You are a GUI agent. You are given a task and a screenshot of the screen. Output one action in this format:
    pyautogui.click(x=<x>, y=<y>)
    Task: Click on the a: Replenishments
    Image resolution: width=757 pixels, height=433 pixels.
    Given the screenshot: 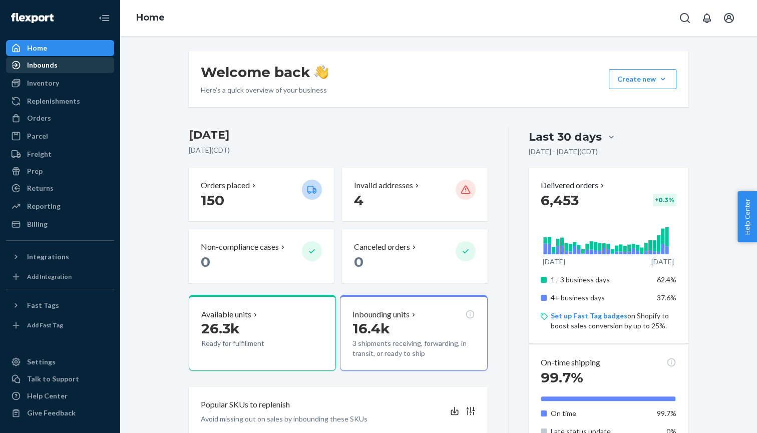 What is the action you would take?
    pyautogui.click(x=60, y=101)
    